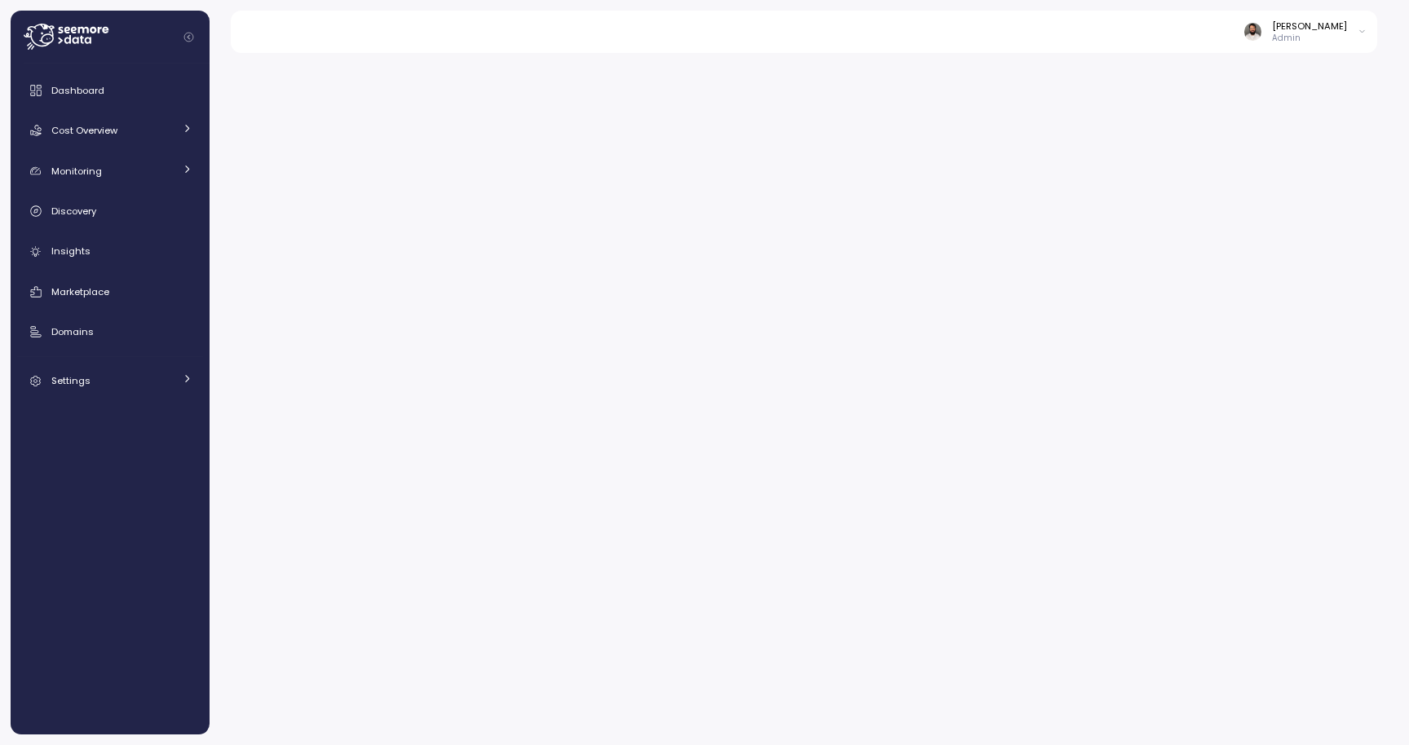  I want to click on a: Marketplace, so click(110, 292).